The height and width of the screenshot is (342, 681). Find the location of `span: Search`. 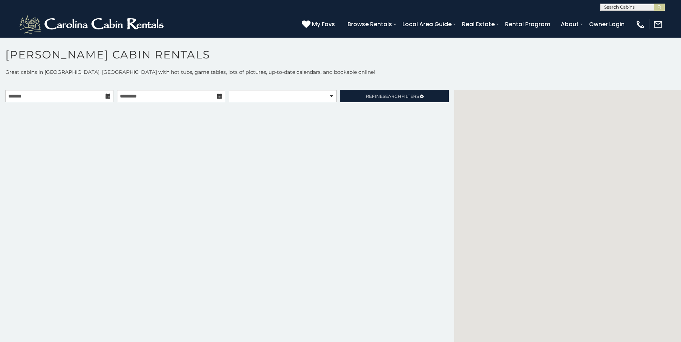

span: Search is located at coordinates (392, 96).